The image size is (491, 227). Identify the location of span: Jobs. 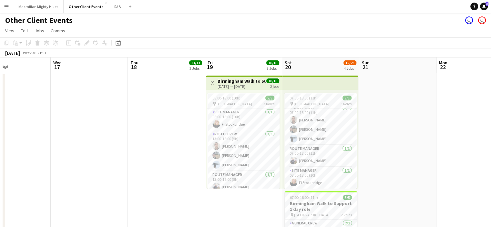
(39, 31).